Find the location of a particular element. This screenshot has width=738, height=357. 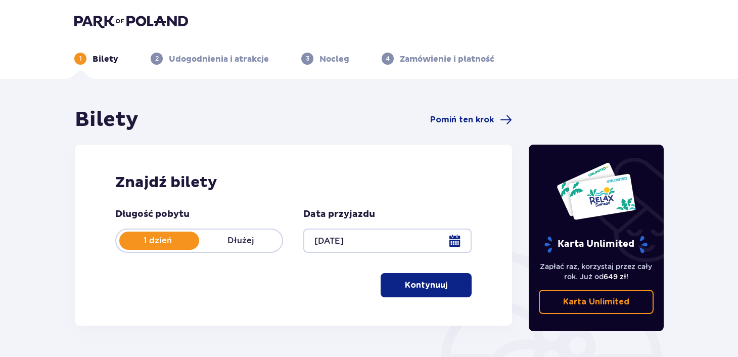

img: Park of Poland logo is located at coordinates (131, 21).